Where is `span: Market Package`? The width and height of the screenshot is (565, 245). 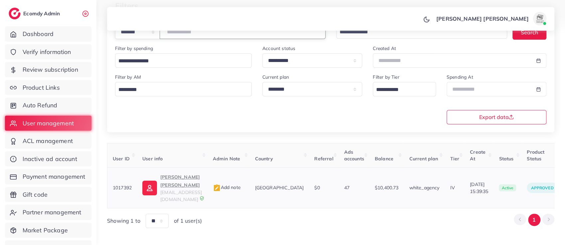 span: Market Package is located at coordinates (45, 230).